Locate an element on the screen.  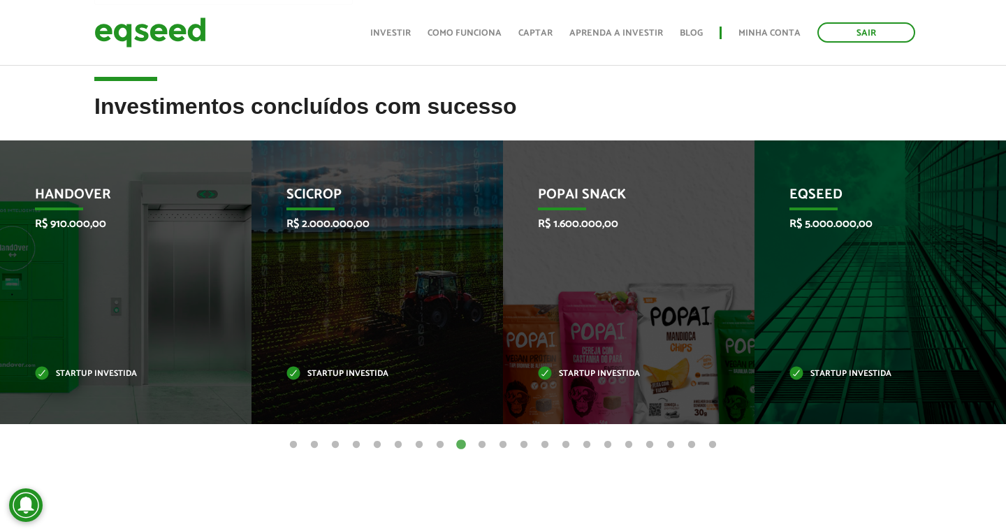
button: 16 of 21 is located at coordinates (608, 445).